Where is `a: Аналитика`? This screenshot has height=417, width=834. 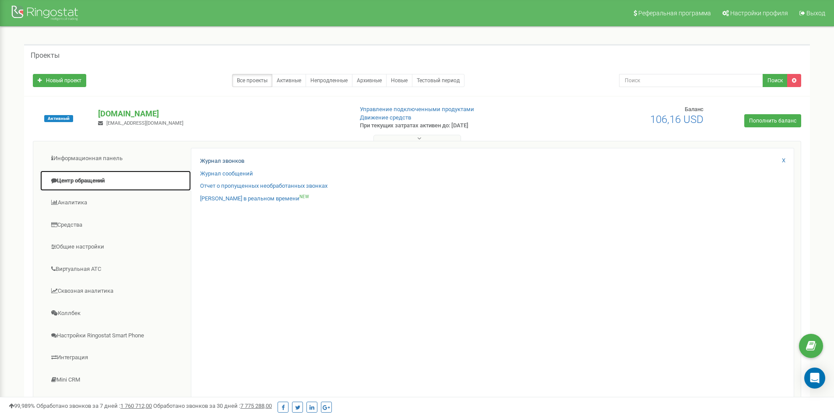
a: Аналитика is located at coordinates (116, 203).